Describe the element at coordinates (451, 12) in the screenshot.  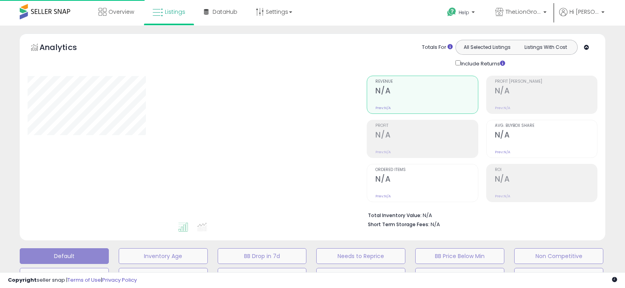
I see `i: Get Help` at that location.